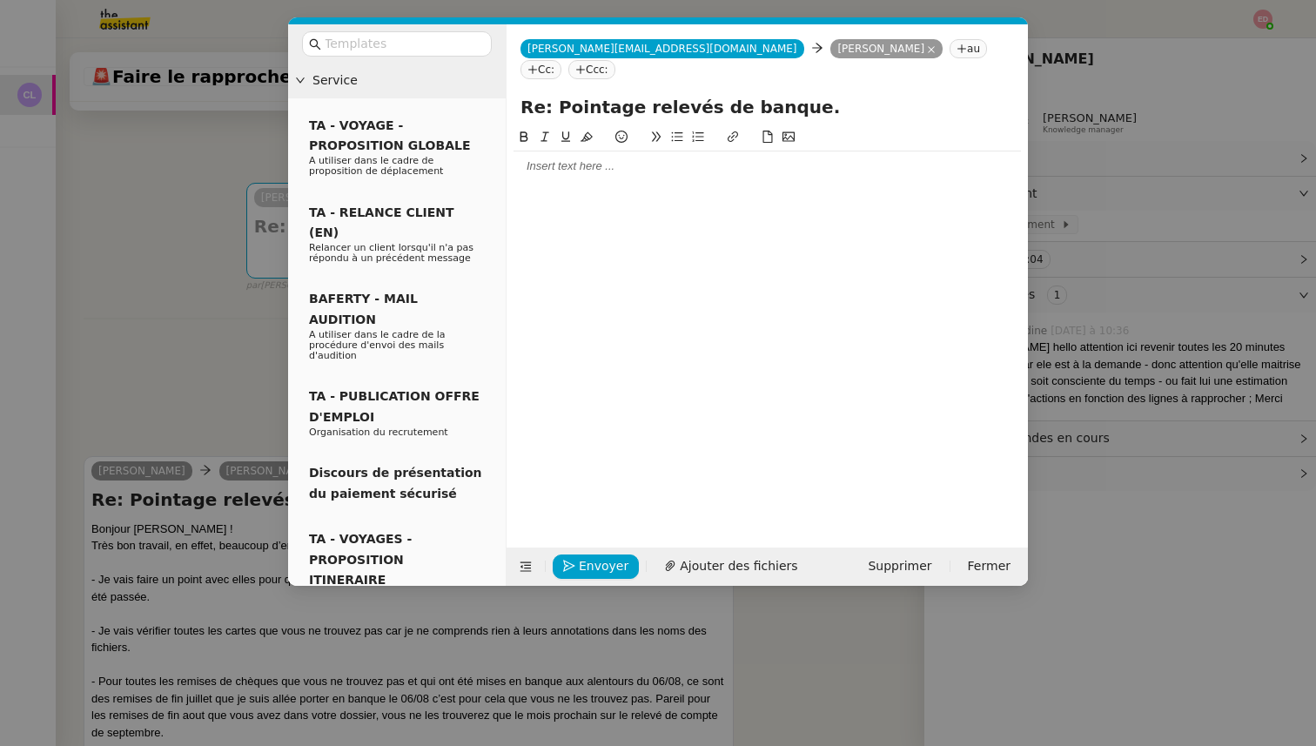 This screenshot has width=1316, height=746. What do you see at coordinates (379, 432) in the screenshot?
I see `span: Organisation du recrutement` at bounding box center [379, 432].